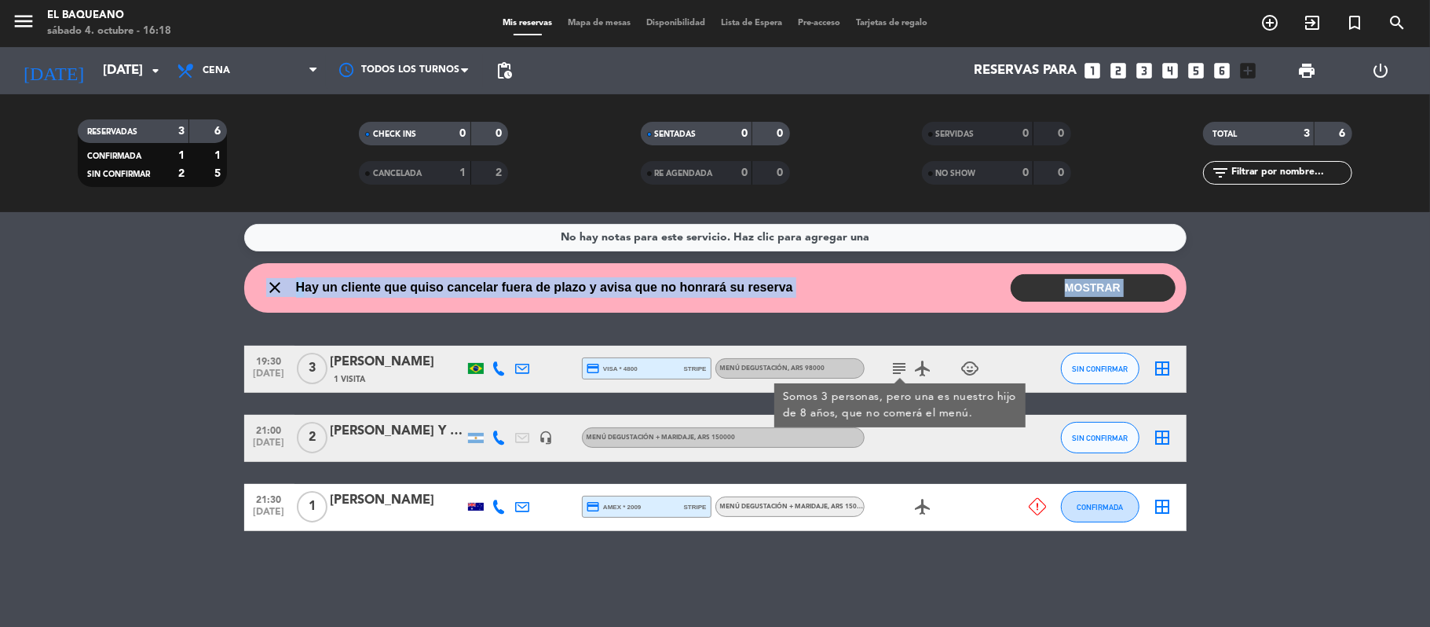 Image resolution: width=1430 pixels, height=627 pixels. What do you see at coordinates (1026, 71) in the screenshot?
I see `span: Reservas para` at bounding box center [1026, 71].